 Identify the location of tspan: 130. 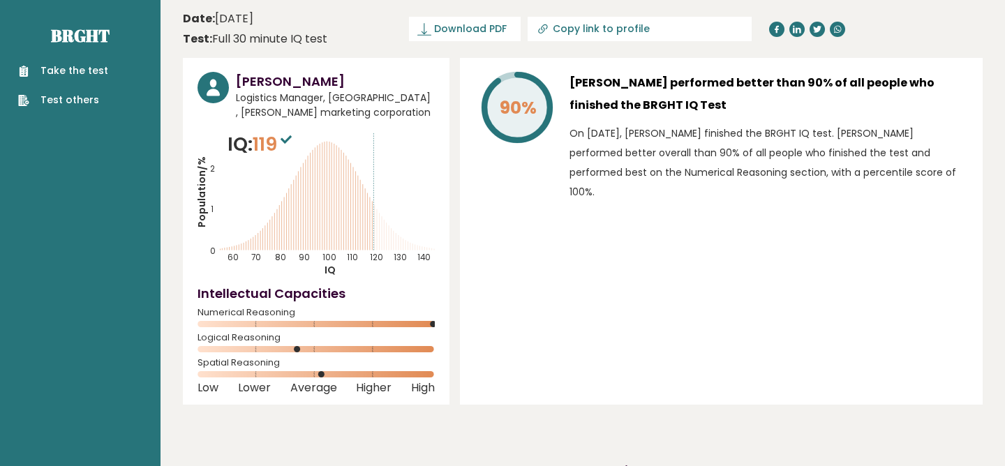
(400, 257).